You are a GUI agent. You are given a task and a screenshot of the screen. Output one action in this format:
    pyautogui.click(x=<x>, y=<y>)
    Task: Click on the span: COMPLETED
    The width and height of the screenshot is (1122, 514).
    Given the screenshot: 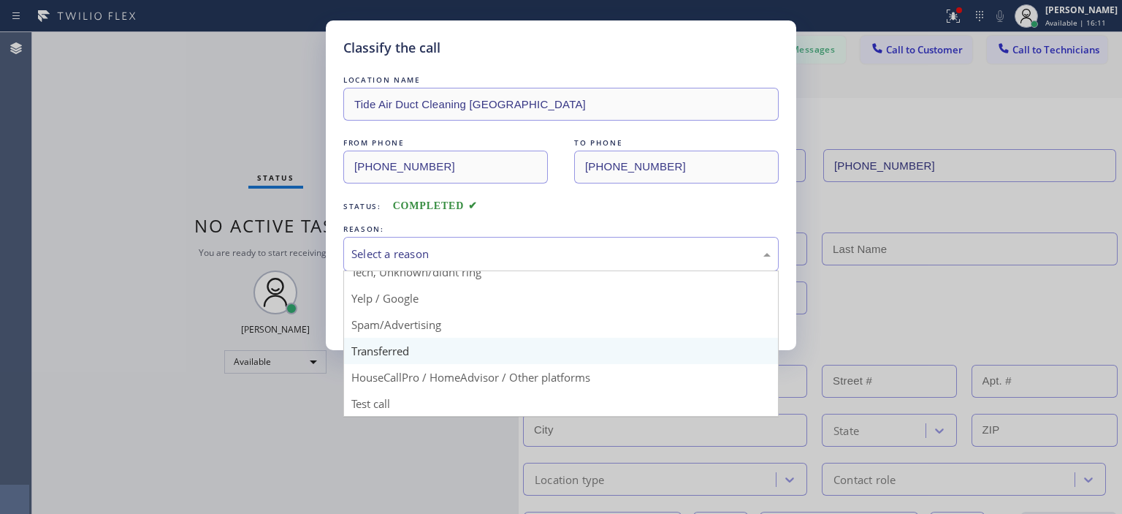 What is the action you would take?
    pyautogui.click(x=435, y=205)
    